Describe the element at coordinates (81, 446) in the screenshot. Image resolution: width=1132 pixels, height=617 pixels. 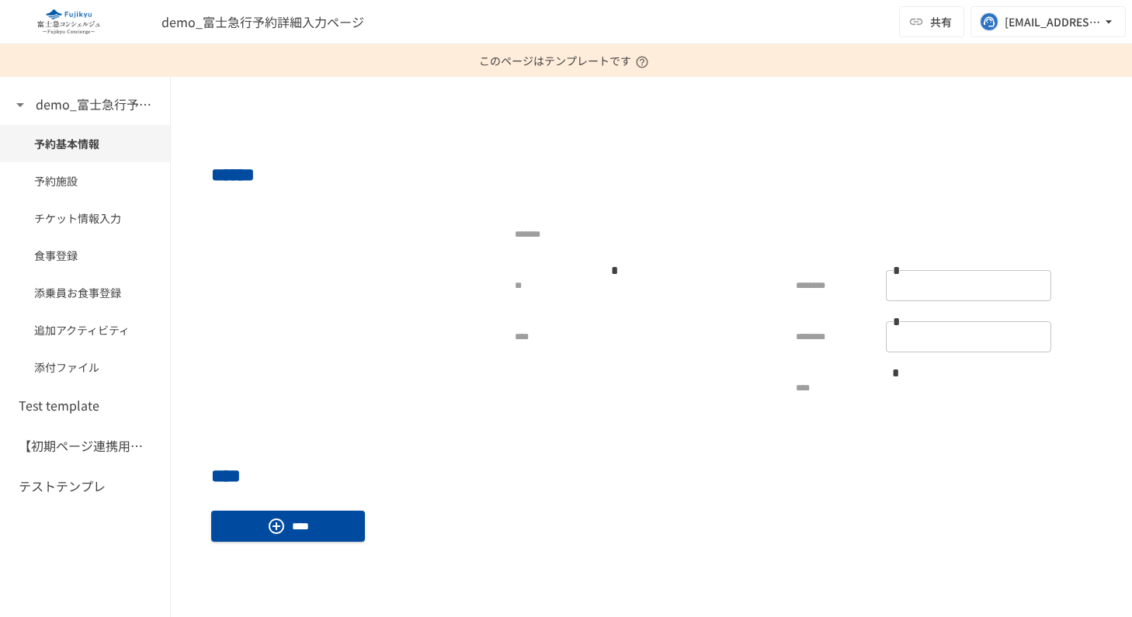
I see `h6: 【初期ページ連携用】SFAの会社から連携` at that location.